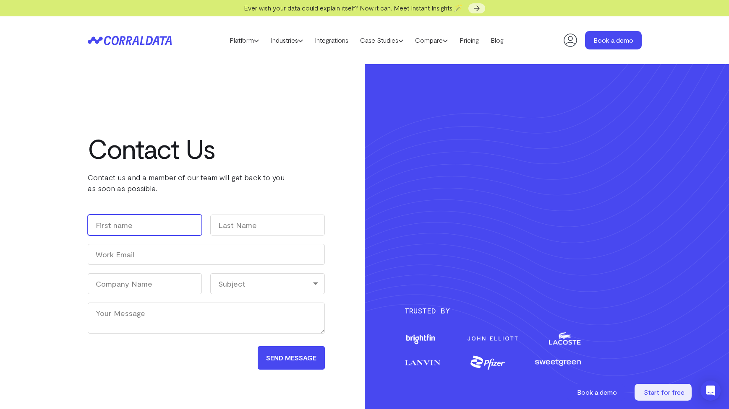  I want to click on input: Company Name, so click(145, 284).